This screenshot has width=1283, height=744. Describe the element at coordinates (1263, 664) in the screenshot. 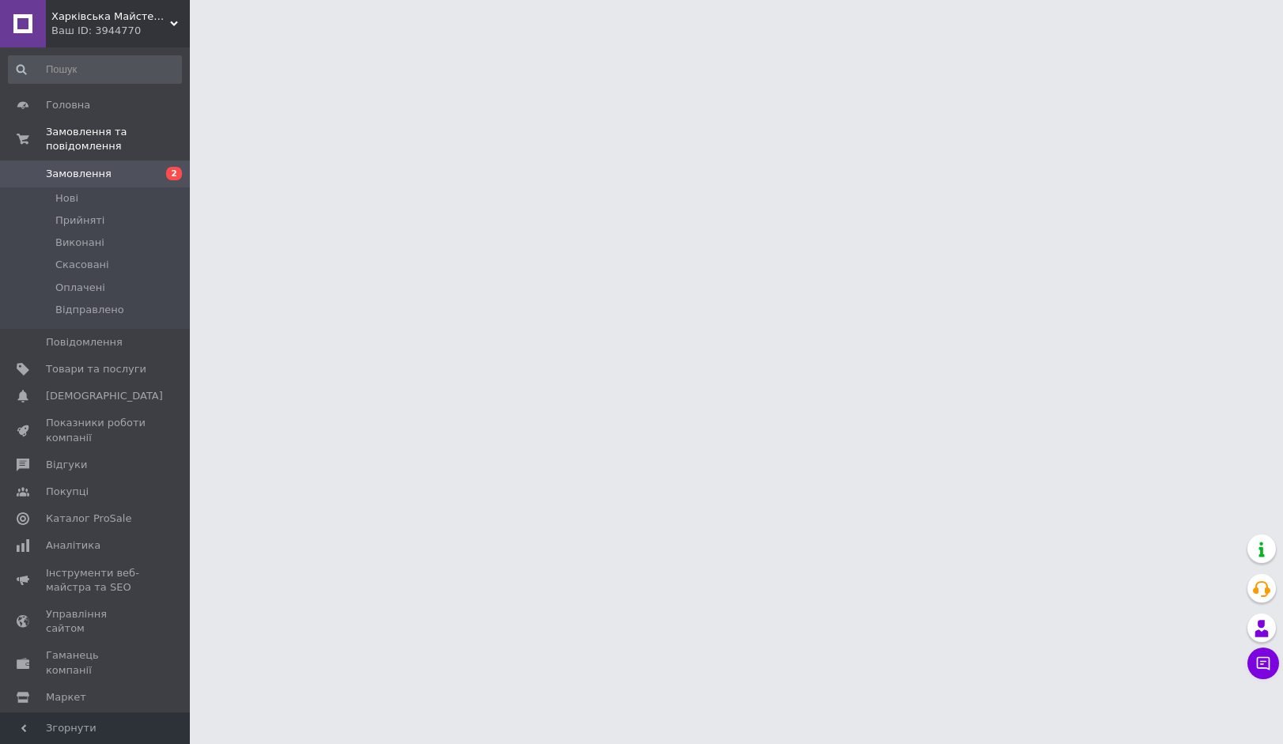

I see `button: Чат з покупцем` at that location.